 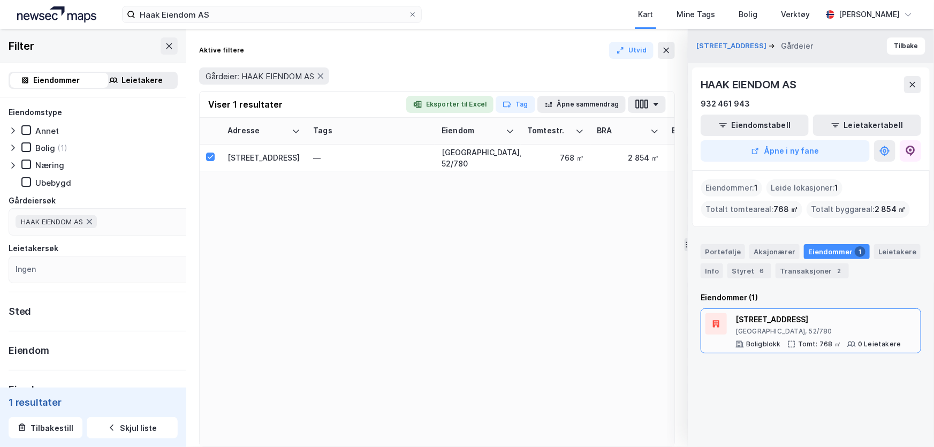 I want to click on div: Aktive filtere, so click(x=222, y=50).